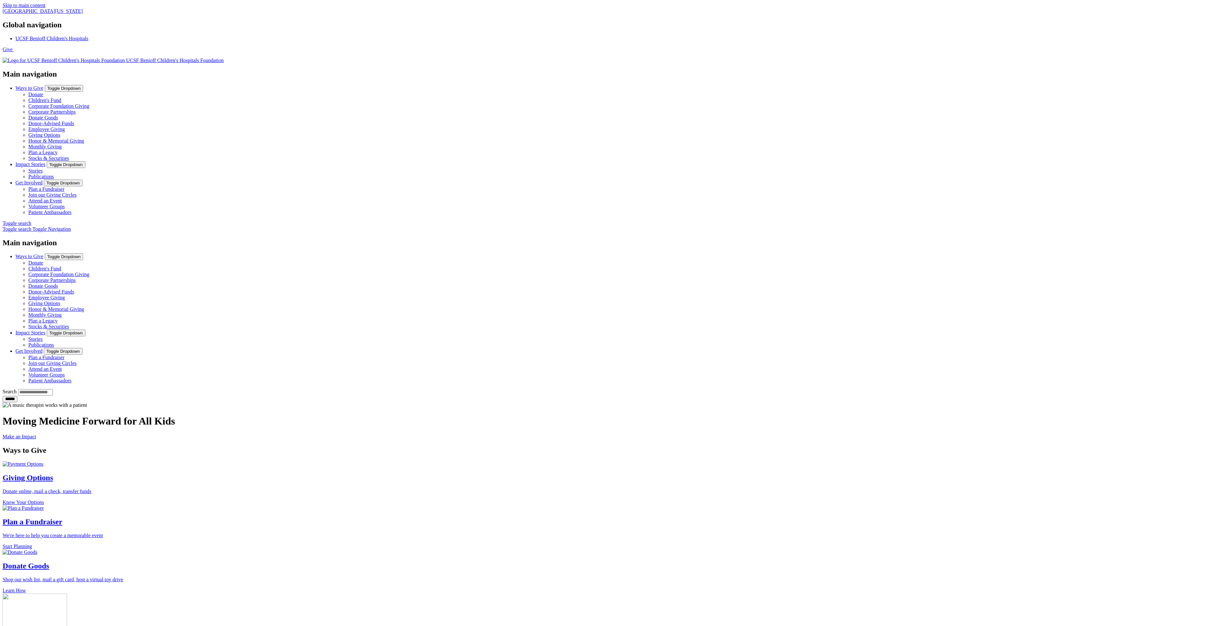  I want to click on h2: Donate Goods, so click(616, 566).